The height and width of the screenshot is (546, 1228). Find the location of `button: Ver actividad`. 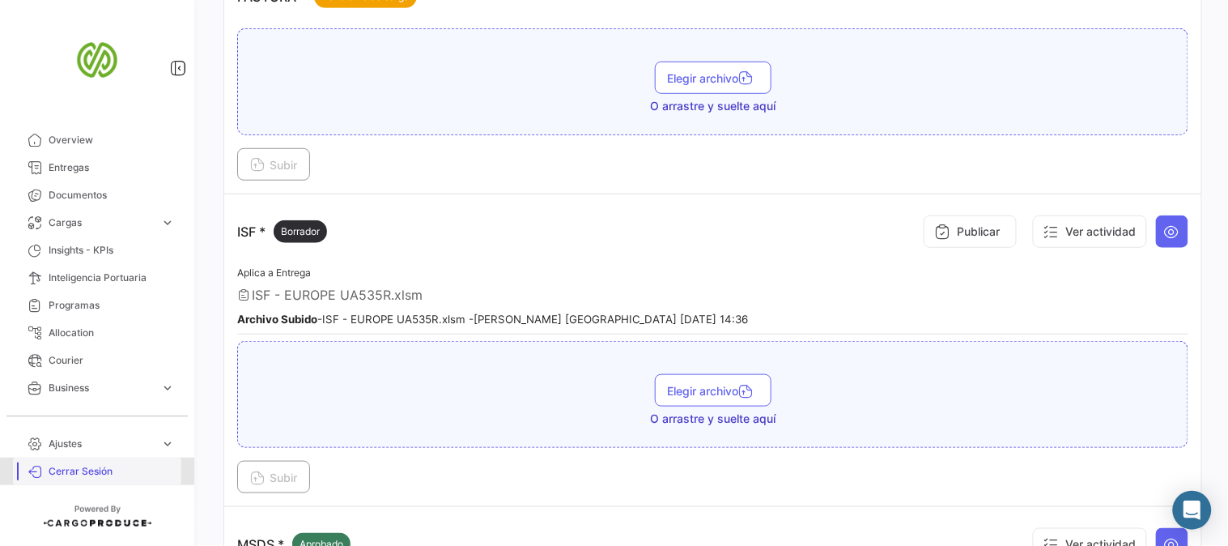

button: Ver actividad is located at coordinates (1089, 231).